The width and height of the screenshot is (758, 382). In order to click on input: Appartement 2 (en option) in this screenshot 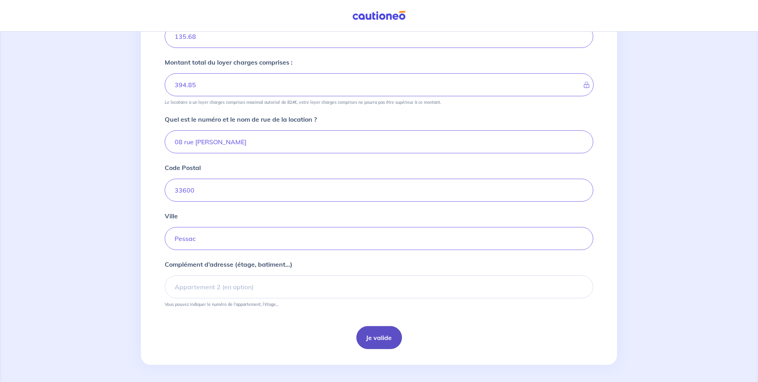, I will do `click(379, 287)`.